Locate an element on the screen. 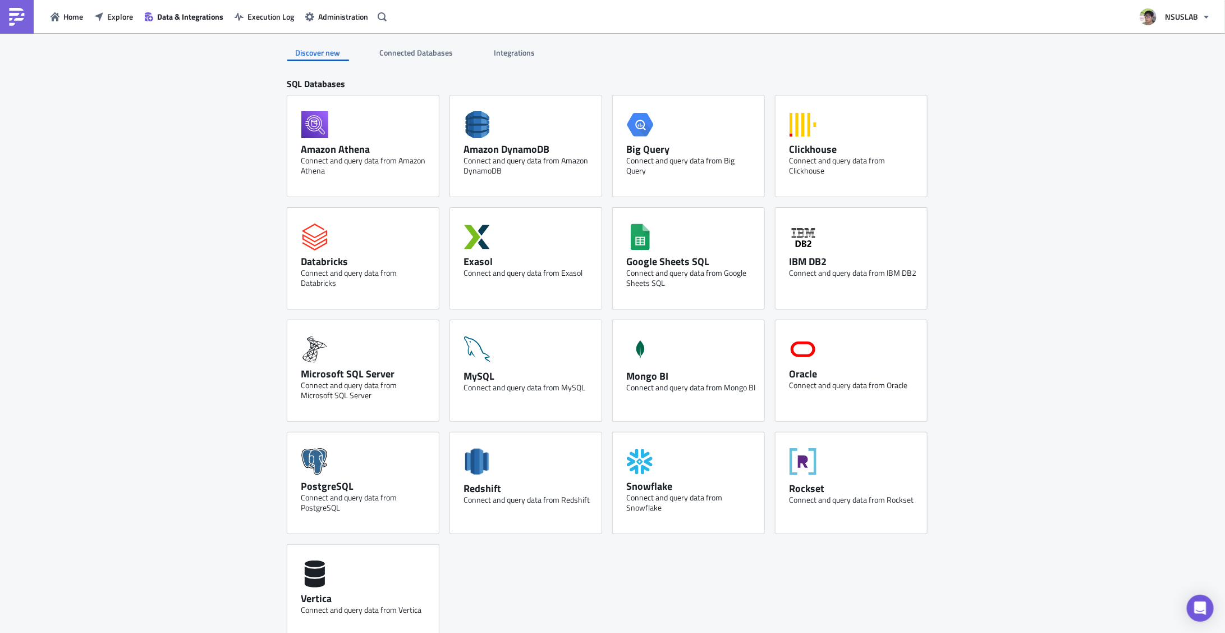  div: Databricks is located at coordinates (366, 261).